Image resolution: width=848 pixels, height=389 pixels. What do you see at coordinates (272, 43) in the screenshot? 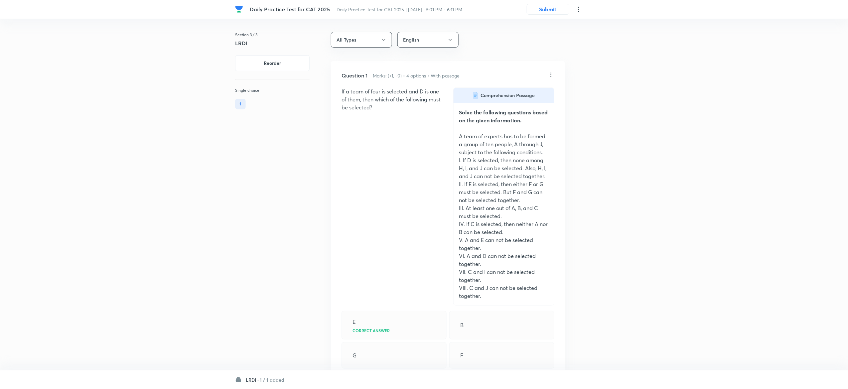
I see `h5: LRDI` at bounding box center [272, 43].